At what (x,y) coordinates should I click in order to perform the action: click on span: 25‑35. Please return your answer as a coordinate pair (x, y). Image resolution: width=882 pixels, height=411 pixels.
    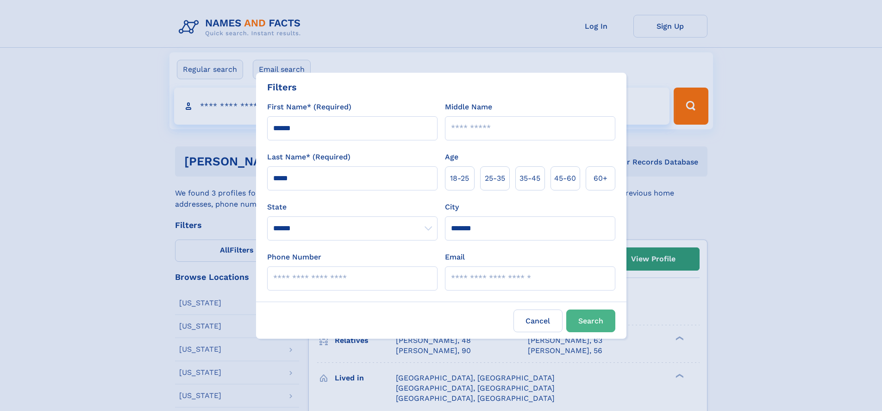
    Looking at the image, I should click on (495, 178).